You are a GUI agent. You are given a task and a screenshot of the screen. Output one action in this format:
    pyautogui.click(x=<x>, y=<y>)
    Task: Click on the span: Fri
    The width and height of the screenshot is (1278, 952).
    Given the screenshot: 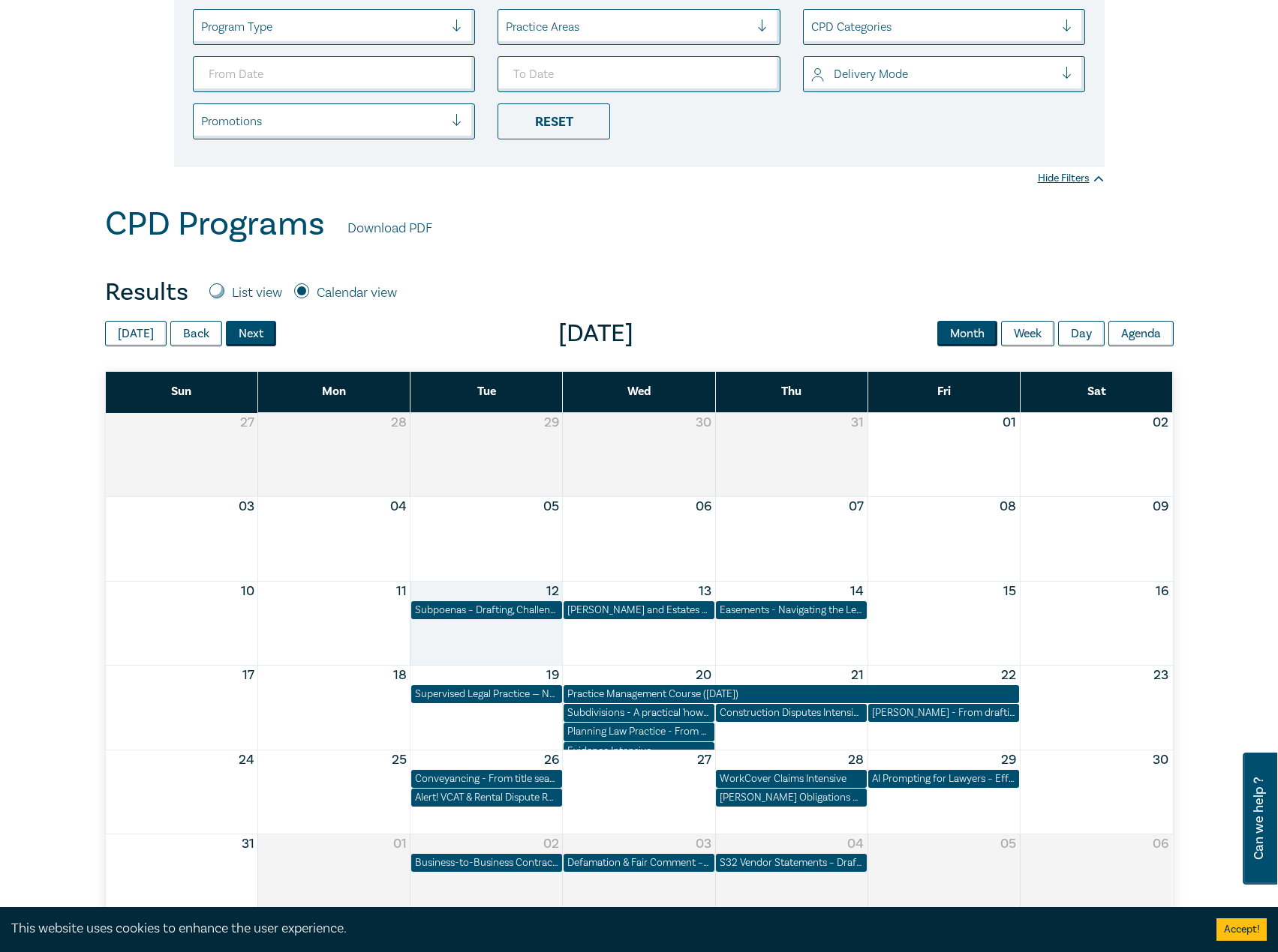 What is the action you would take?
    pyautogui.click(x=944, y=391)
    